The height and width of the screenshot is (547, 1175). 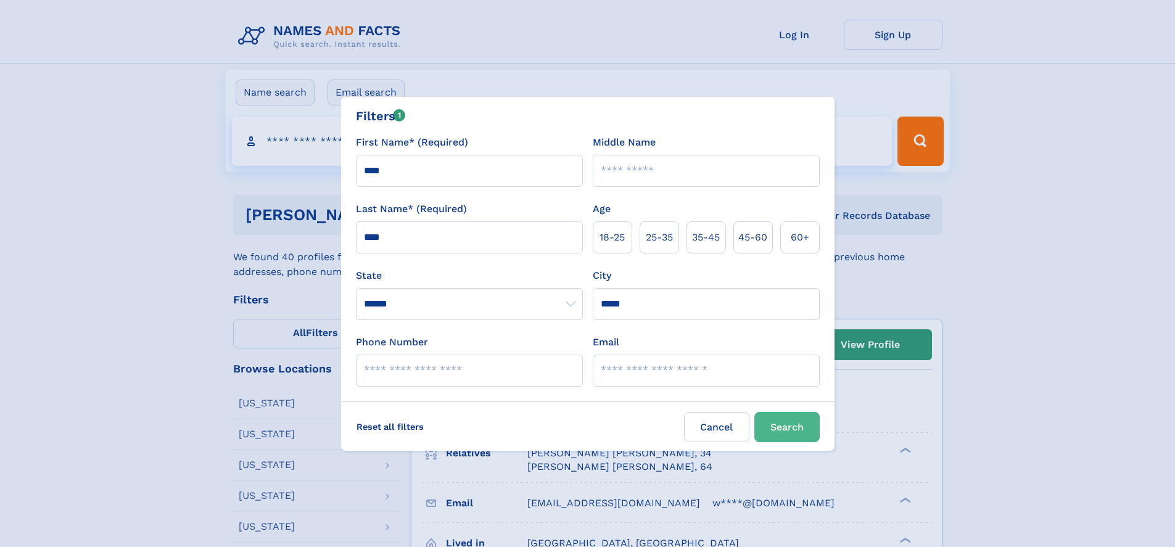 What do you see at coordinates (392, 342) in the screenshot?
I see `label: Phone Number` at bounding box center [392, 342].